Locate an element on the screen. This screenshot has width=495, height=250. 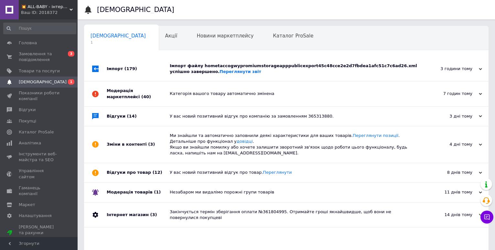
span: Аналітика is located at coordinates (30, 143).